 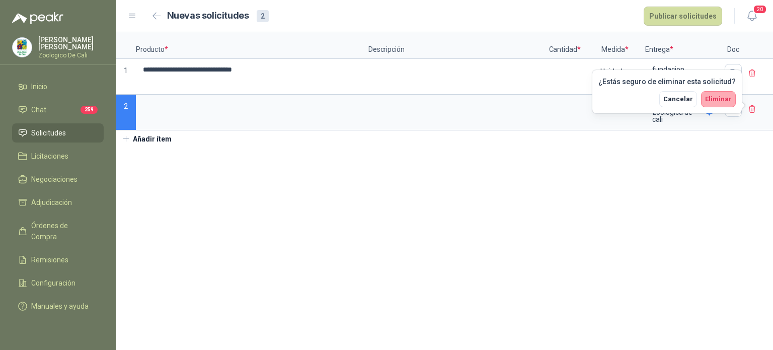 I want to click on img: Company Logo, so click(x=22, y=47).